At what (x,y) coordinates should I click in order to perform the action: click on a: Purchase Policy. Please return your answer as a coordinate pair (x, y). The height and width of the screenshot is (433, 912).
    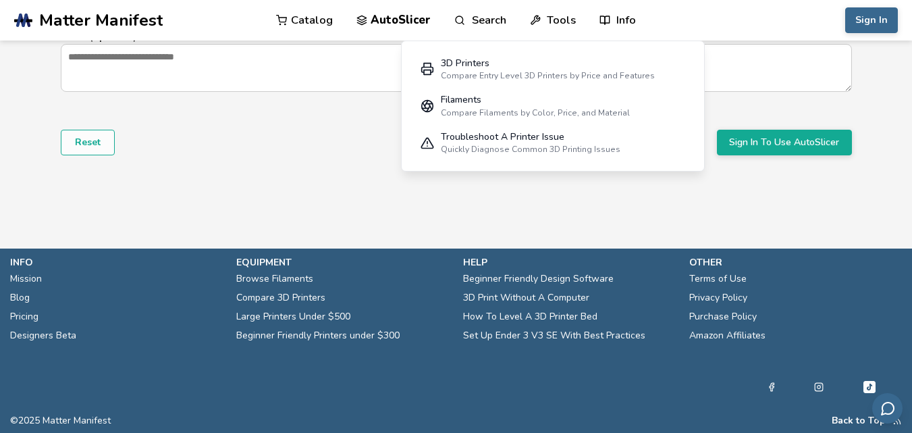
    Looking at the image, I should click on (723, 317).